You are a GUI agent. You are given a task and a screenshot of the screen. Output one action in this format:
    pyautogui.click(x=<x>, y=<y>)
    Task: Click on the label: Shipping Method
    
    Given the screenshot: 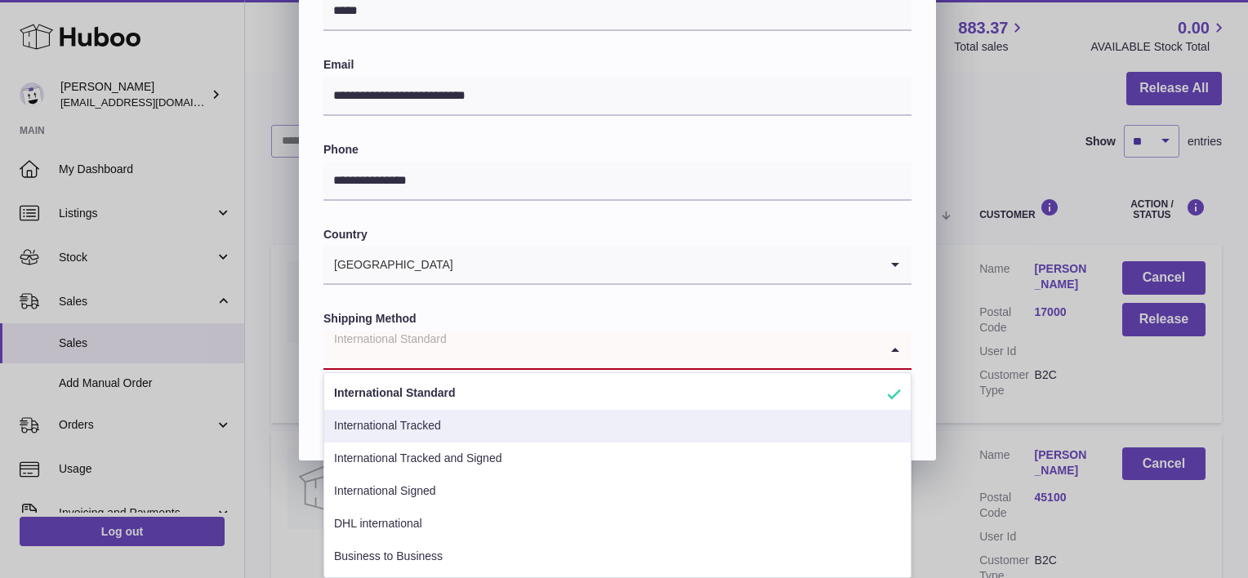 What is the action you would take?
    pyautogui.click(x=618, y=319)
    